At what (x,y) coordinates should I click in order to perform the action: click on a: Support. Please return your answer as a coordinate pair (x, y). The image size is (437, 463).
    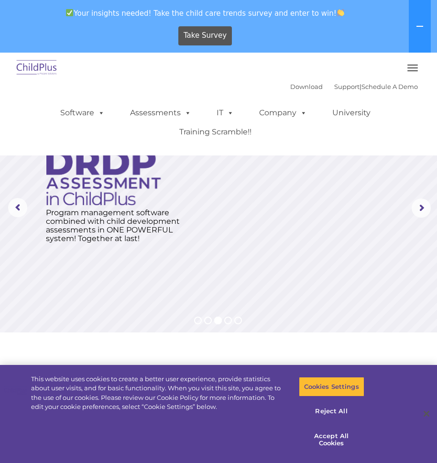
    Looking at the image, I should click on (347, 87).